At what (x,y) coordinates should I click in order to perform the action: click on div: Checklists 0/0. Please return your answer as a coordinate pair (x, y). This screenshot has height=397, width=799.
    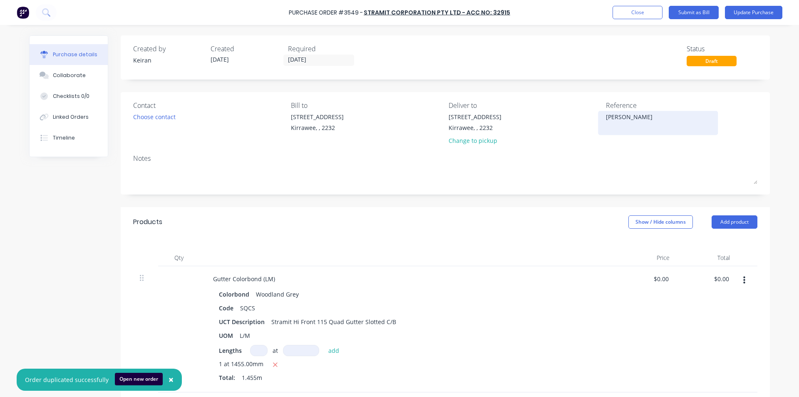
    Looking at the image, I should click on (71, 96).